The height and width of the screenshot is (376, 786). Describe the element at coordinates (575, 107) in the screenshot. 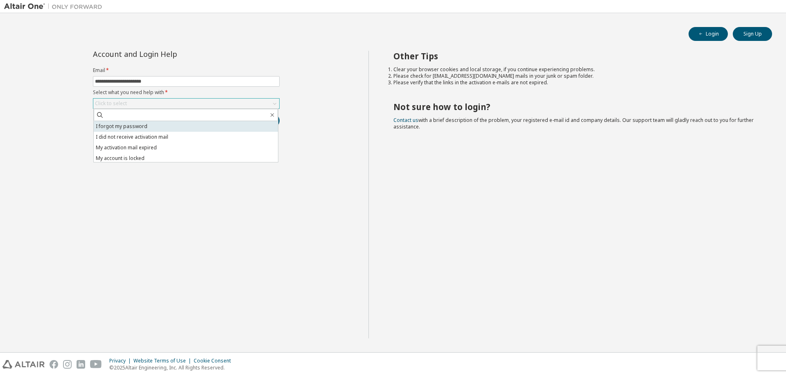

I see `h2: Not sure how to login?` at that location.